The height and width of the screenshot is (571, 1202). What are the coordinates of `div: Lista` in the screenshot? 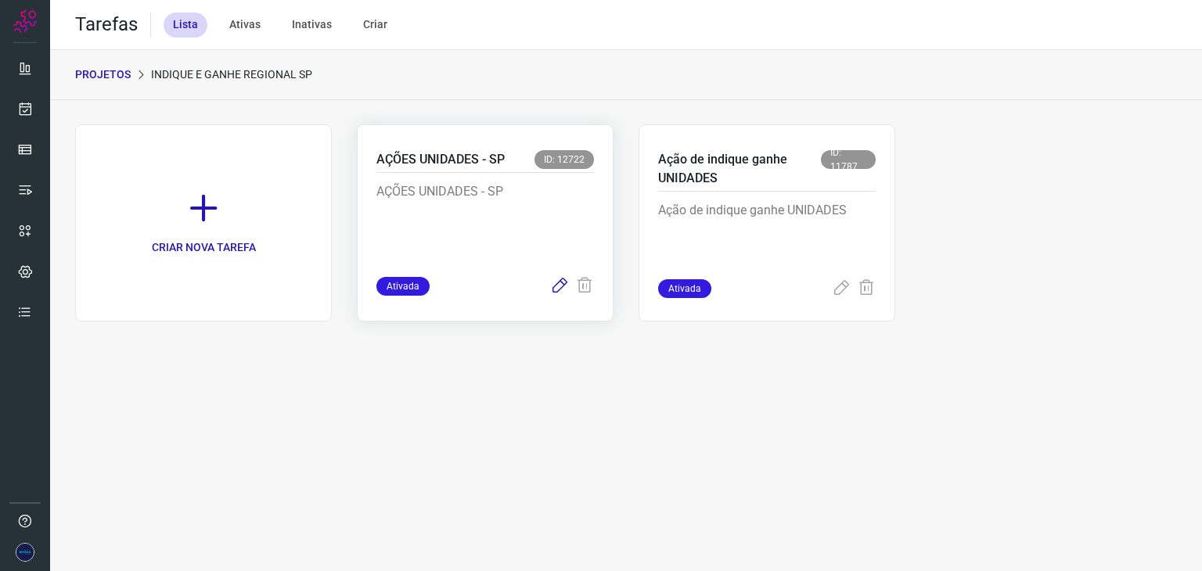 It's located at (185, 25).